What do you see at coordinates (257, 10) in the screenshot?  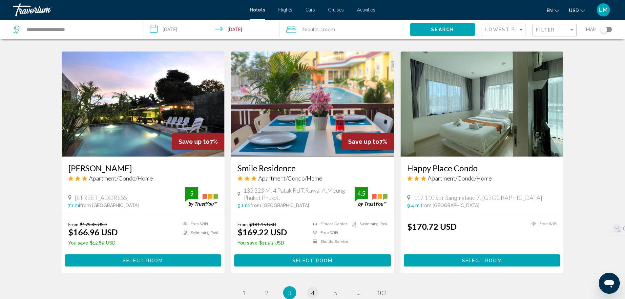 I see `a: Hotels` at bounding box center [257, 10].